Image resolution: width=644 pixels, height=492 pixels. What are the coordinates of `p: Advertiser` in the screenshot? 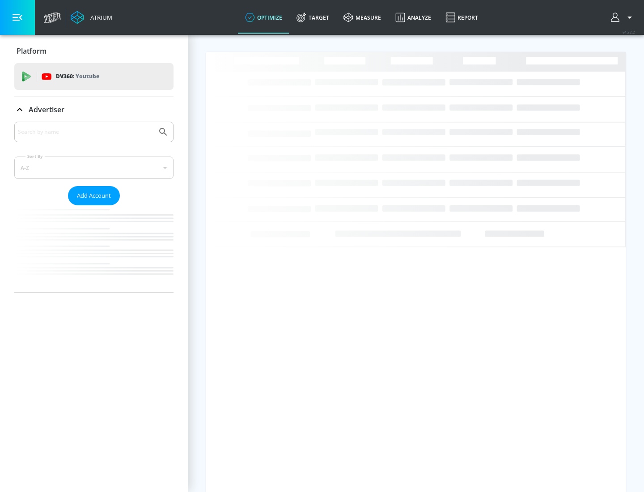 It's located at (46, 110).